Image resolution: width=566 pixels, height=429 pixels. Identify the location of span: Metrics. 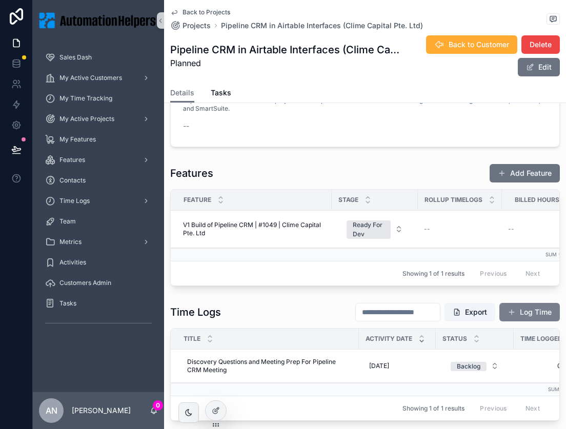
(70, 242).